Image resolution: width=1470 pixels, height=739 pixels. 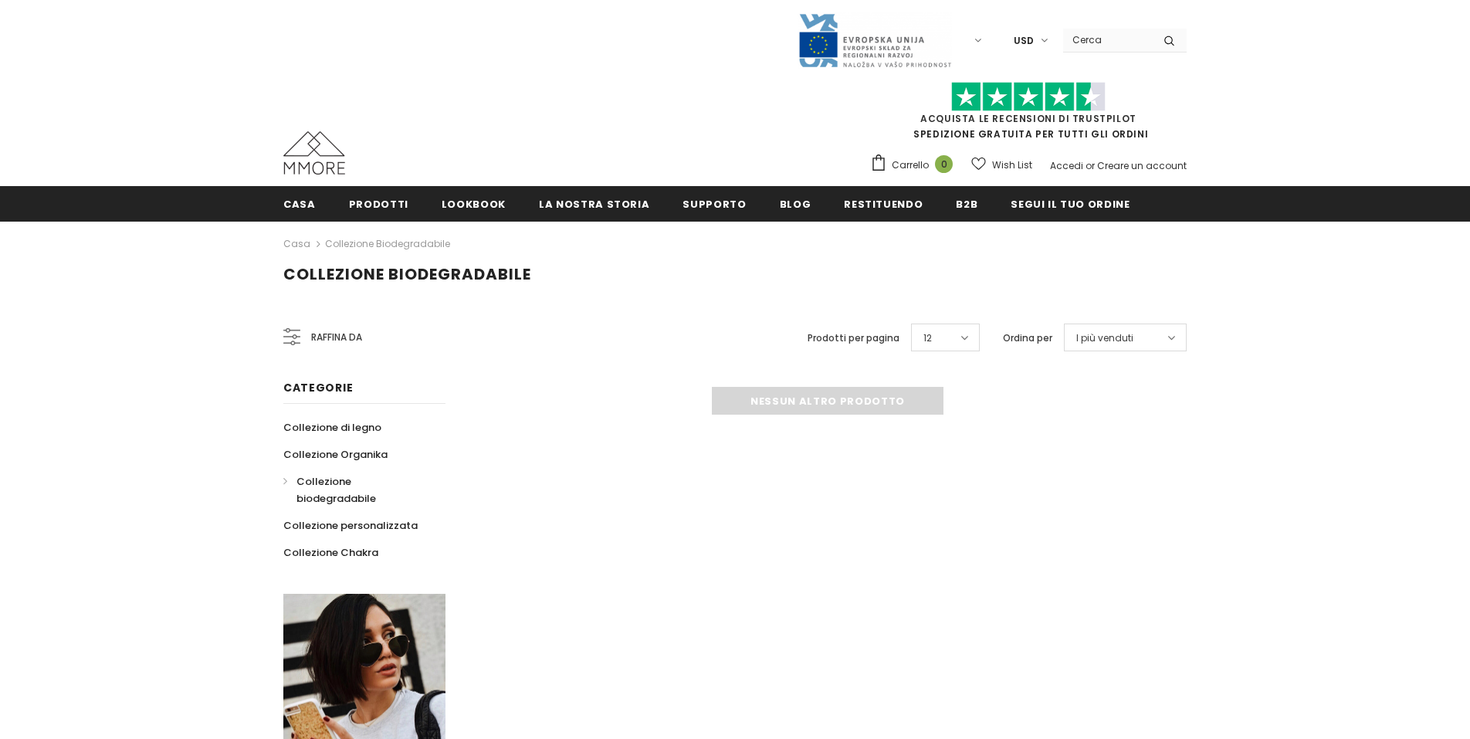 I want to click on span: I più venduti, so click(x=1105, y=338).